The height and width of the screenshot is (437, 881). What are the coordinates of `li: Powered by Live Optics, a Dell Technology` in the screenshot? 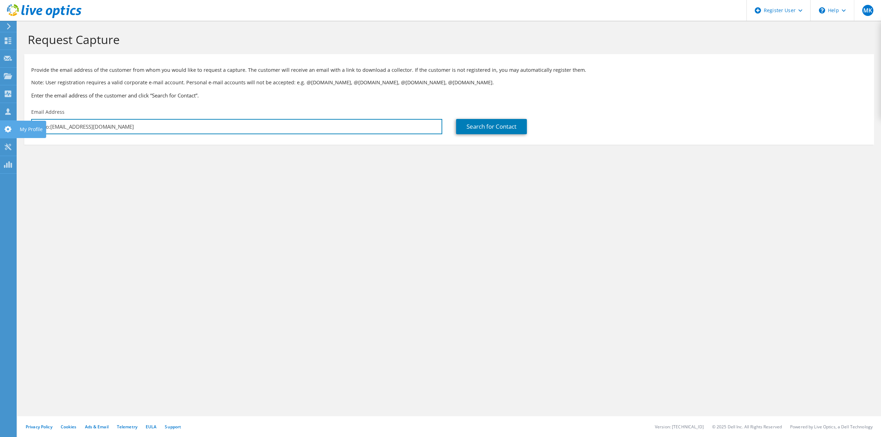 It's located at (831, 426).